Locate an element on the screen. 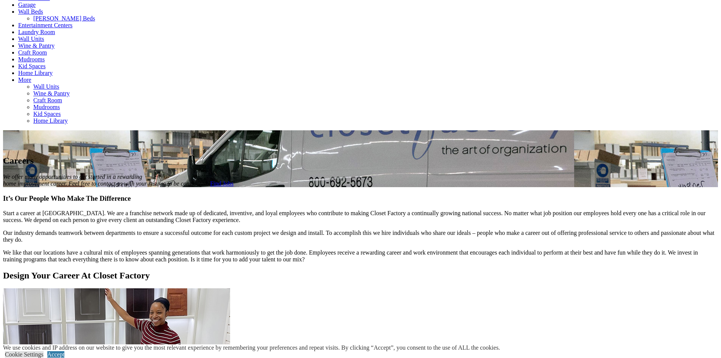 This screenshot has height=358, width=721. h2: Design Your Career At Closet Factory is located at coordinates (360, 275).